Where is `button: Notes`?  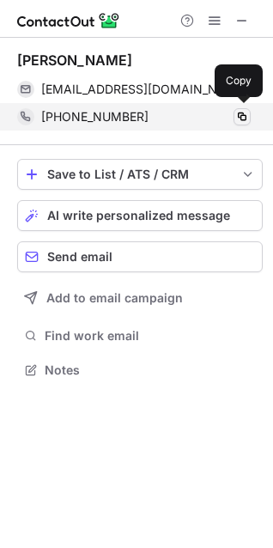 button: Notes is located at coordinates (140, 370).